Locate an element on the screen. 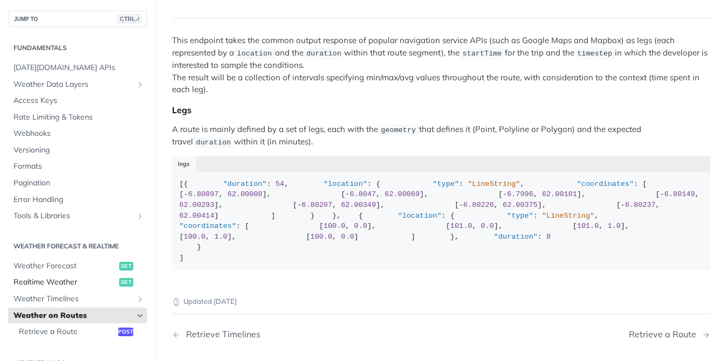 Image resolution: width=727 pixels, height=361 pixels. a: Webhooks is located at coordinates (78, 134).